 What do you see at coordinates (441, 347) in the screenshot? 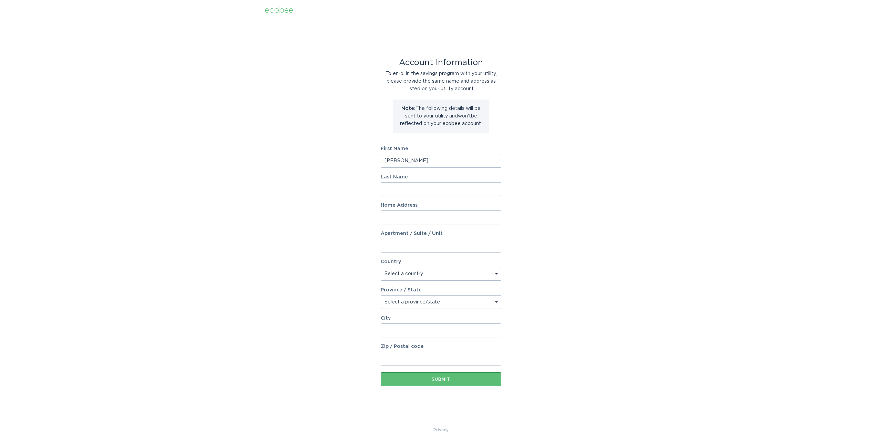
I see `label: Zip / Postal code` at bounding box center [441, 347].